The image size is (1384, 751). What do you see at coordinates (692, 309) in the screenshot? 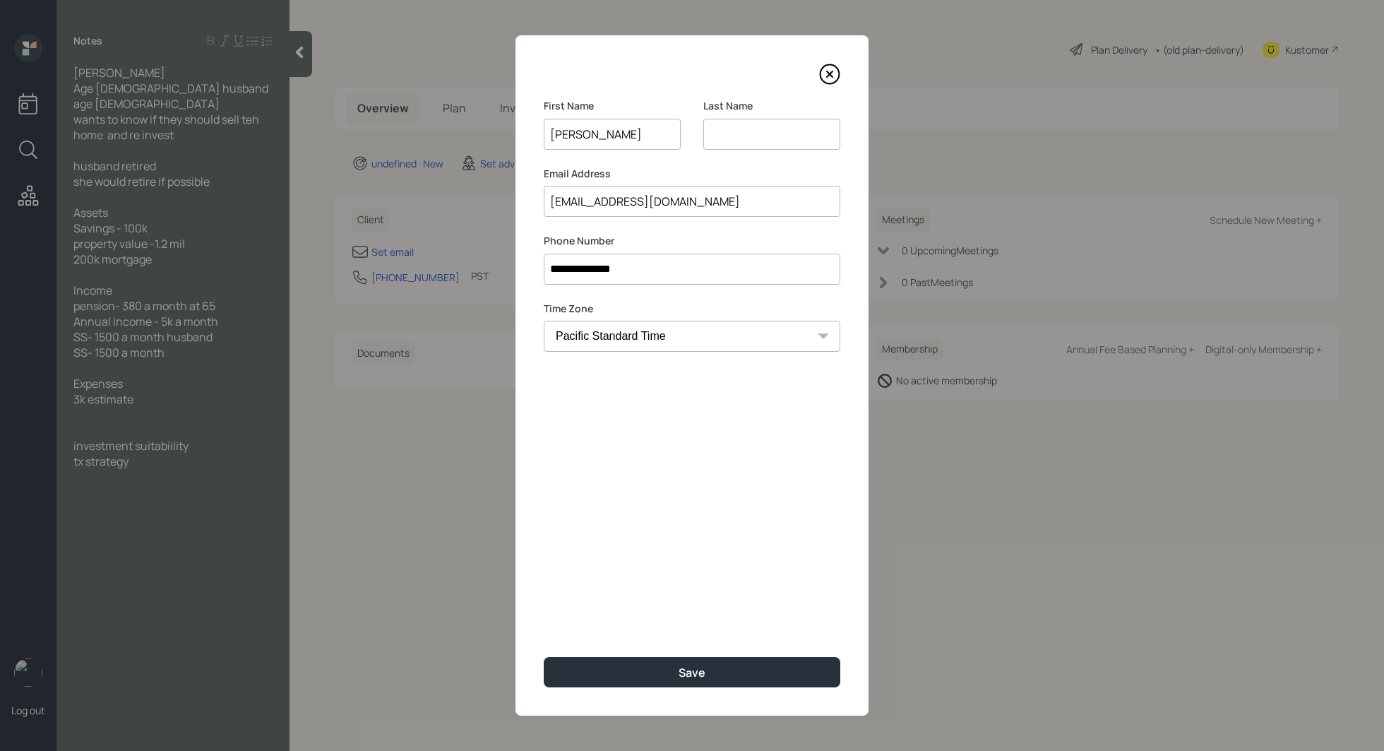
I see `label: Time Zone` at bounding box center [692, 309].